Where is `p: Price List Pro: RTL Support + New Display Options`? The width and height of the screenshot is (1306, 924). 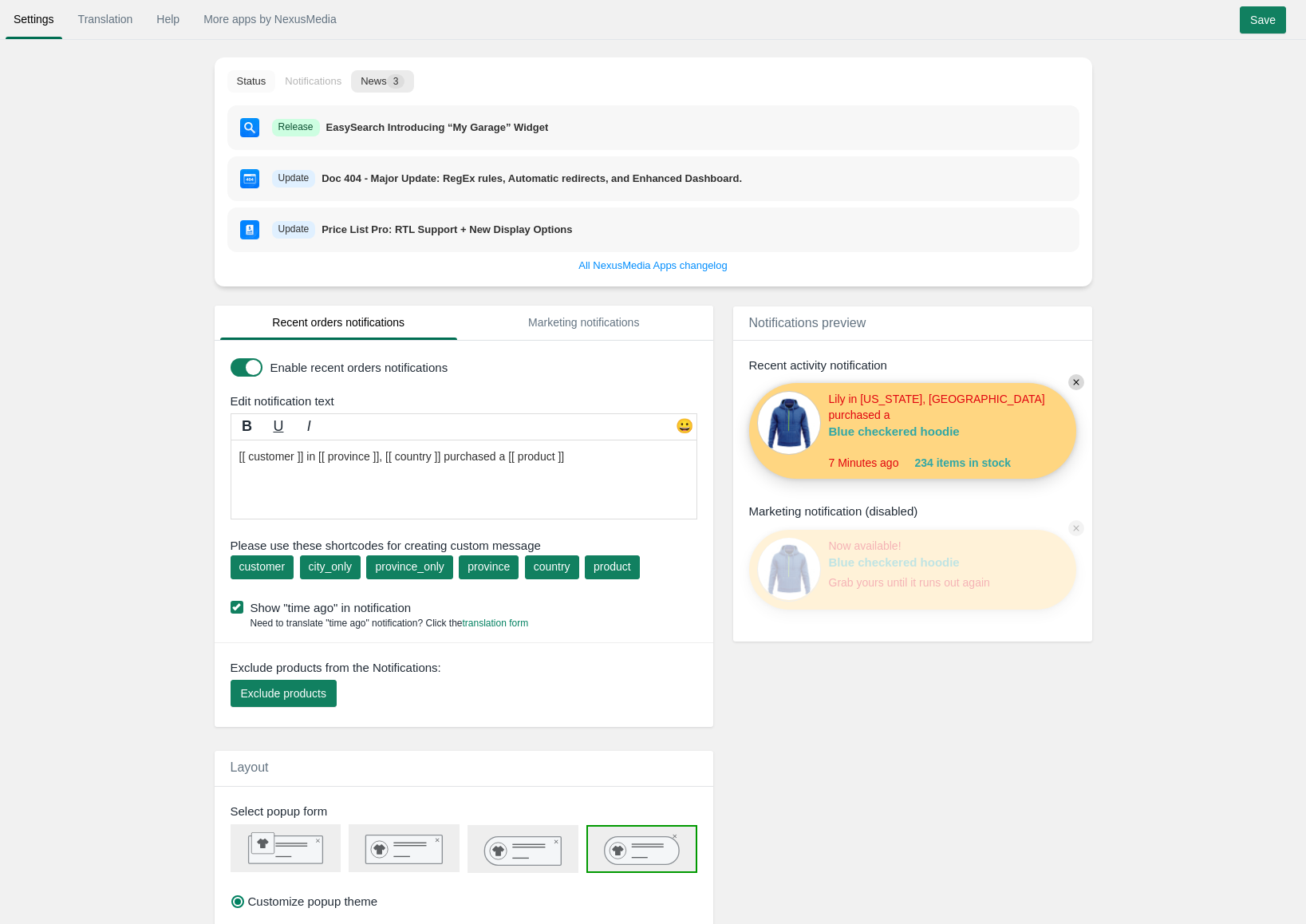
p: Price List Pro: RTL Support + New Display Options is located at coordinates (447, 230).